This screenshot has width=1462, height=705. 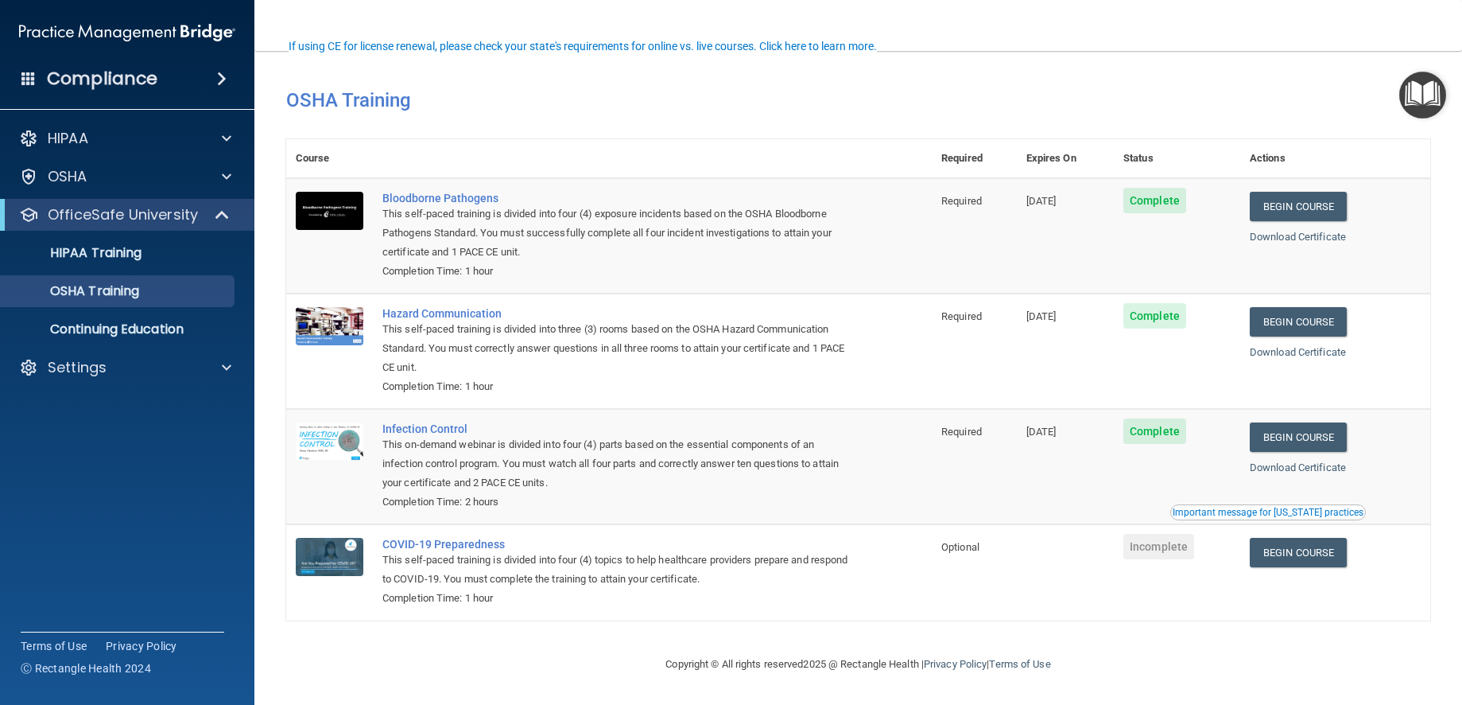 What do you see at coordinates (974, 158) in the screenshot?
I see `th: Required` at bounding box center [974, 158].